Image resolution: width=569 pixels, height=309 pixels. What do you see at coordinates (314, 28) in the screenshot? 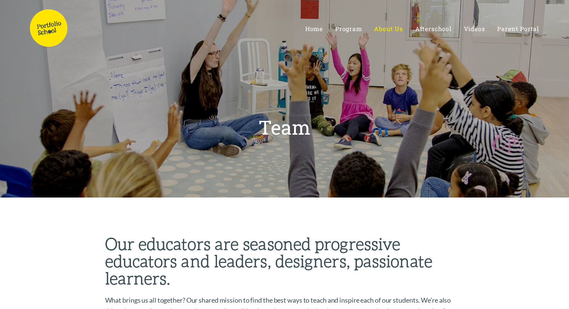
I see `span: Home` at bounding box center [314, 28].